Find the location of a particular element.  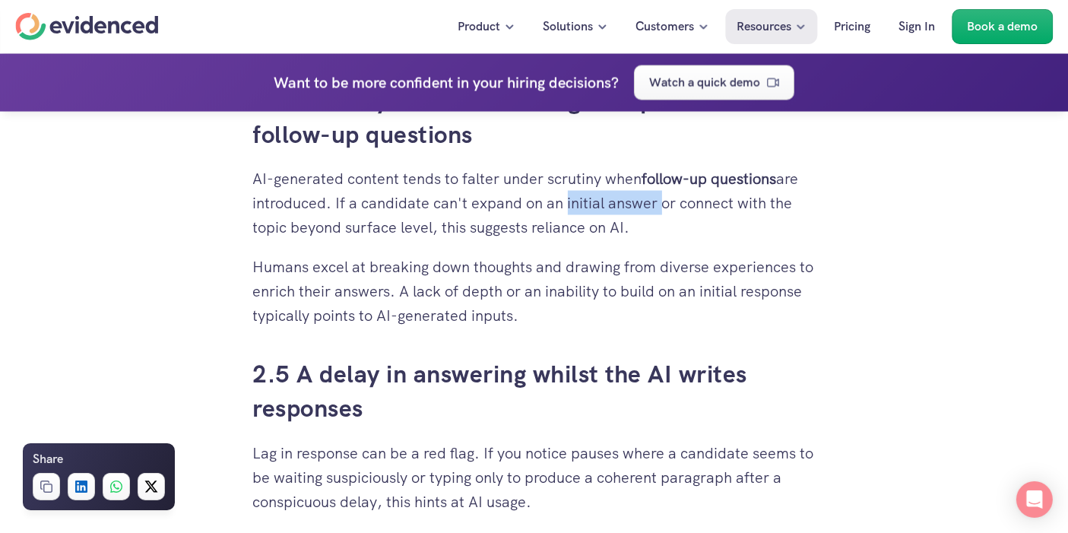

h4: Want to be more confident in your hiring decisions? is located at coordinates (446, 82).